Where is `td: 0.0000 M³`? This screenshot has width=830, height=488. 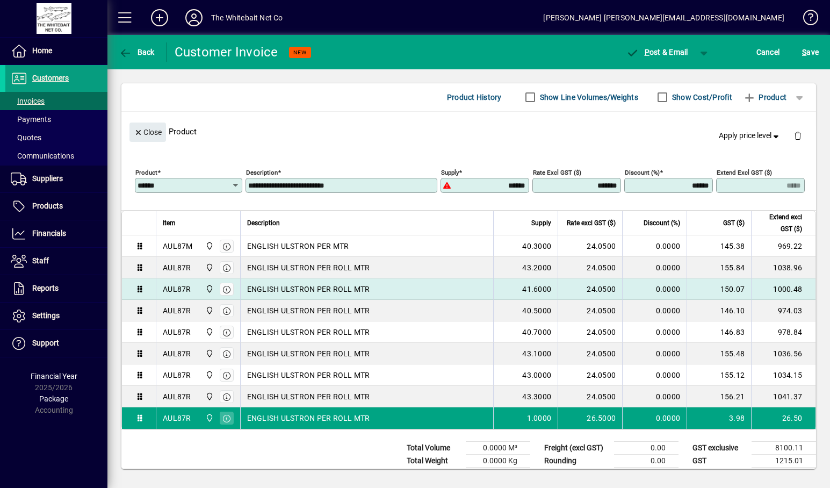
td: 0.0000 M³ is located at coordinates (498, 448).